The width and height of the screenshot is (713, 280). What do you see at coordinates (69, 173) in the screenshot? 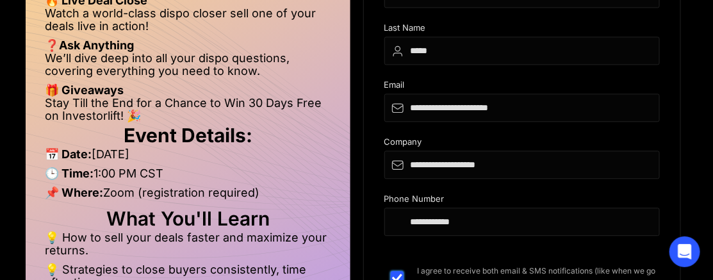
I see `strong: 🕒 Time:` at bounding box center [69, 173].